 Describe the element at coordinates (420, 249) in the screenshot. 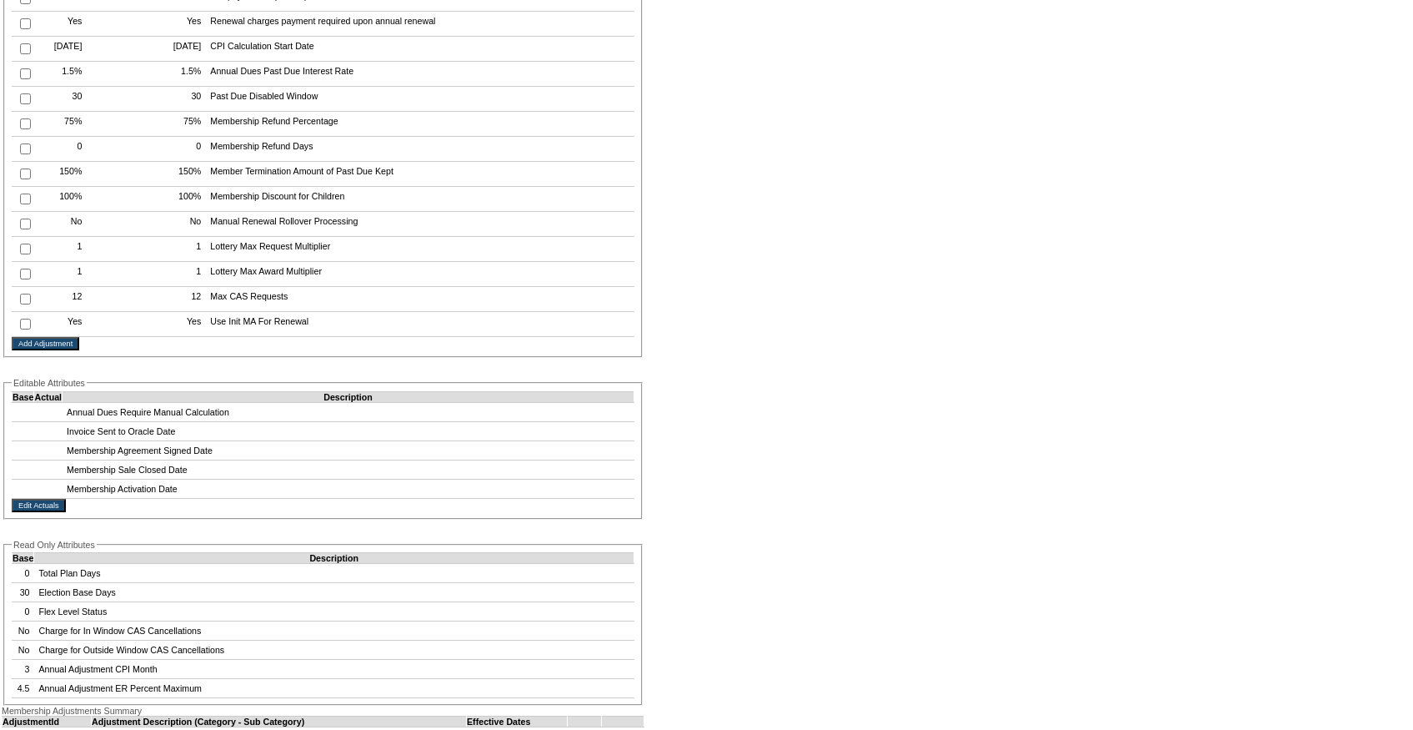

I see `td: Lottery Max Request Multiplier` at that location.